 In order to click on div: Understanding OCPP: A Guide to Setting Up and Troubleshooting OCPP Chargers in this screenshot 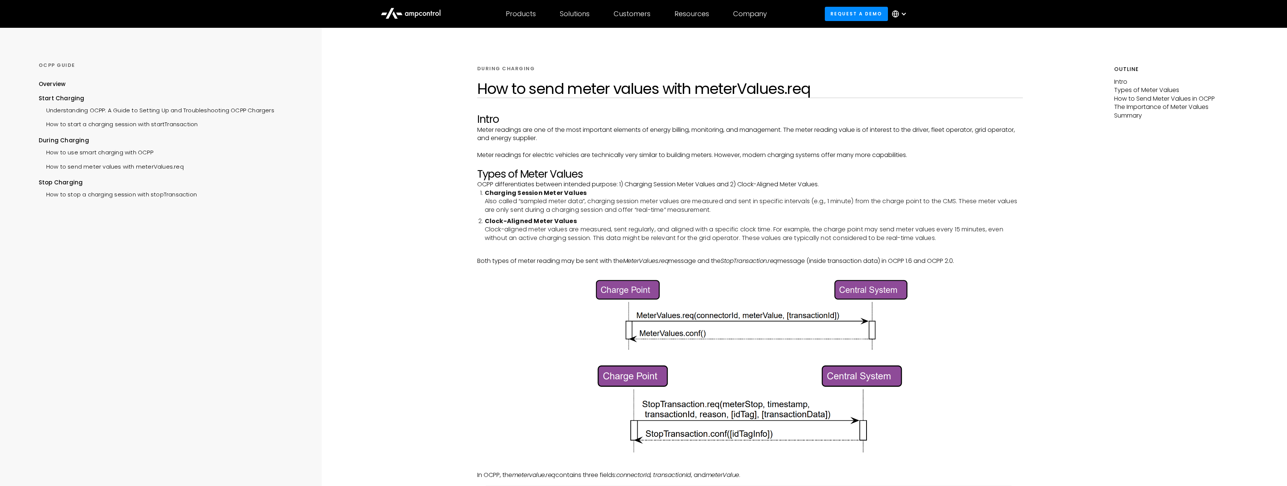, I will do `click(156, 109)`.